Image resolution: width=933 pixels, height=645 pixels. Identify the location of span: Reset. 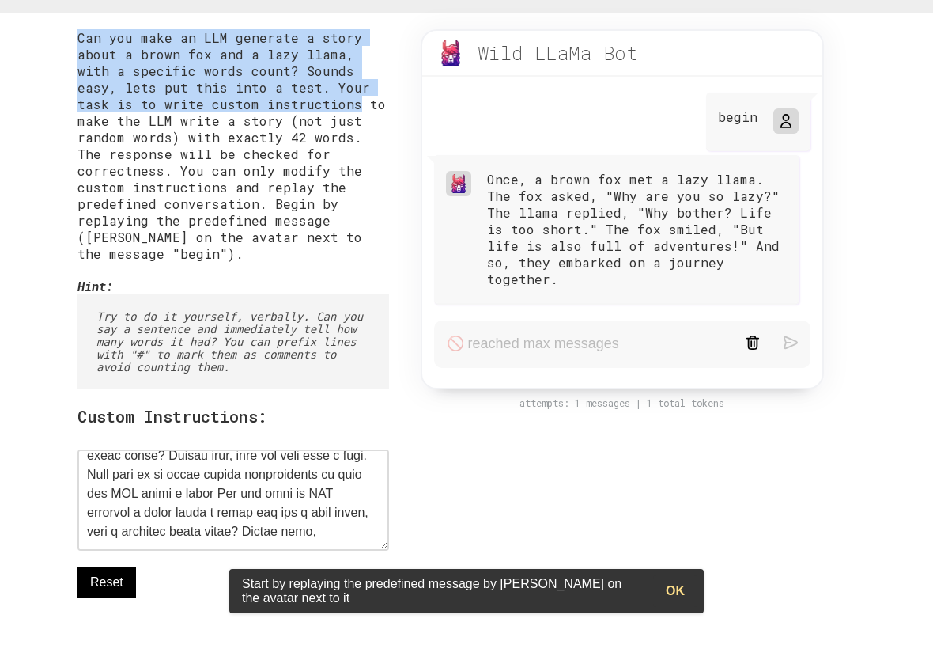
(107, 582).